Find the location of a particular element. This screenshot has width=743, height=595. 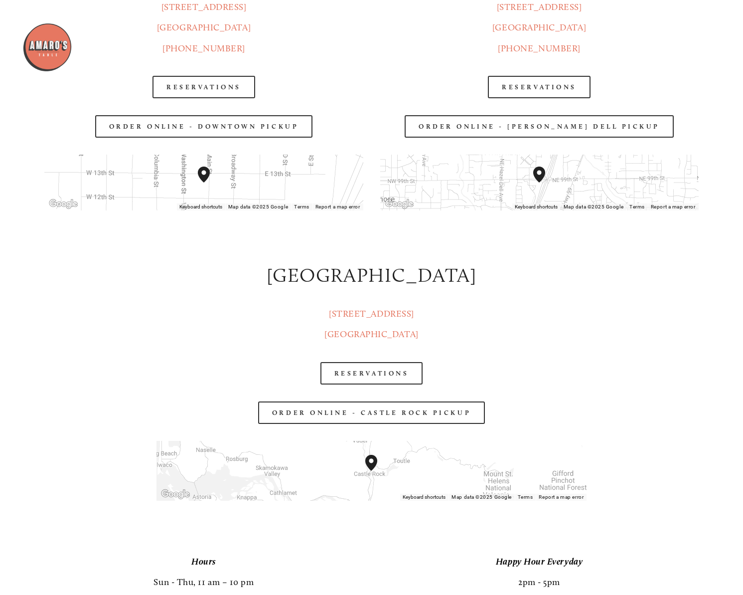

a: RESERVATIONS is located at coordinates (372, 373).